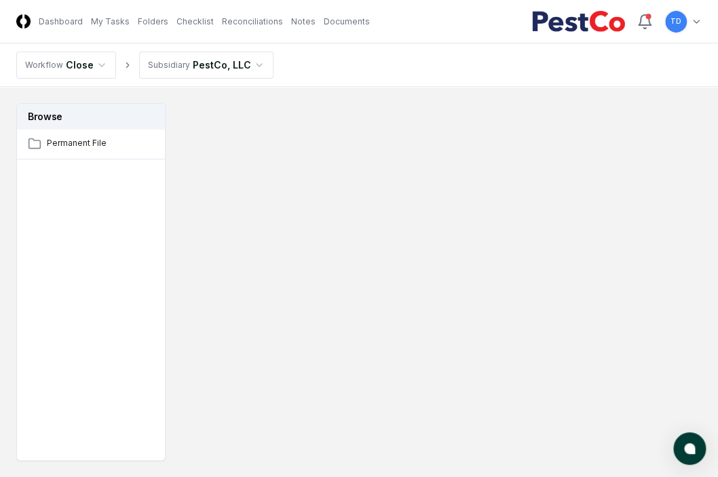 The height and width of the screenshot is (477, 718). What do you see at coordinates (578, 22) in the screenshot?
I see `img: PestCo logo` at bounding box center [578, 22].